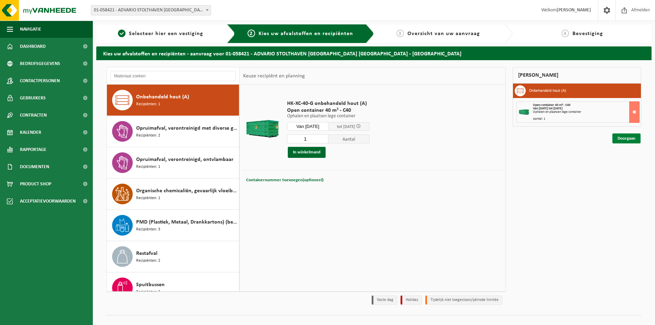  I want to click on h2: Kies uw afvalstoffen en recipiënten - aanvraag voor 01-058421 - ADVARIO STOLTHAVEN [GEOGRAPHIC_DA..., so click(374, 53).